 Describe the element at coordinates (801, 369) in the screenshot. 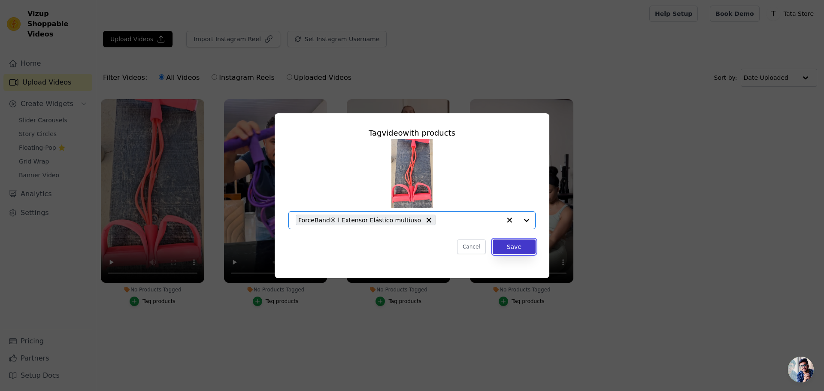

I see `div: Chat abierto` at that location.